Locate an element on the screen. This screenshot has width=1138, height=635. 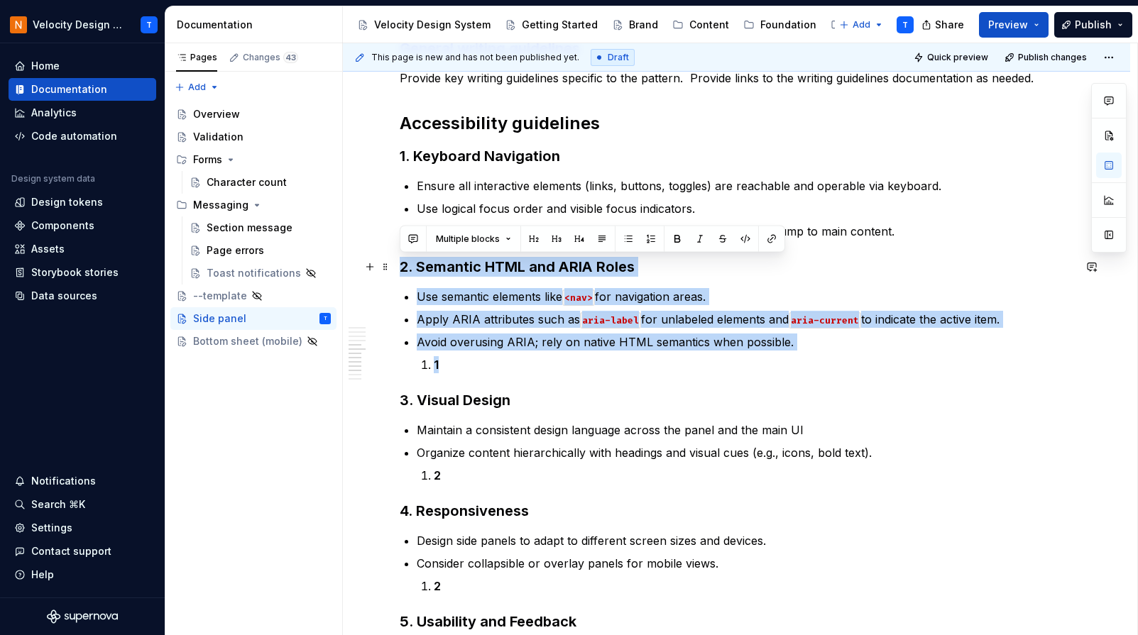
div: --template is located at coordinates (220, 296).